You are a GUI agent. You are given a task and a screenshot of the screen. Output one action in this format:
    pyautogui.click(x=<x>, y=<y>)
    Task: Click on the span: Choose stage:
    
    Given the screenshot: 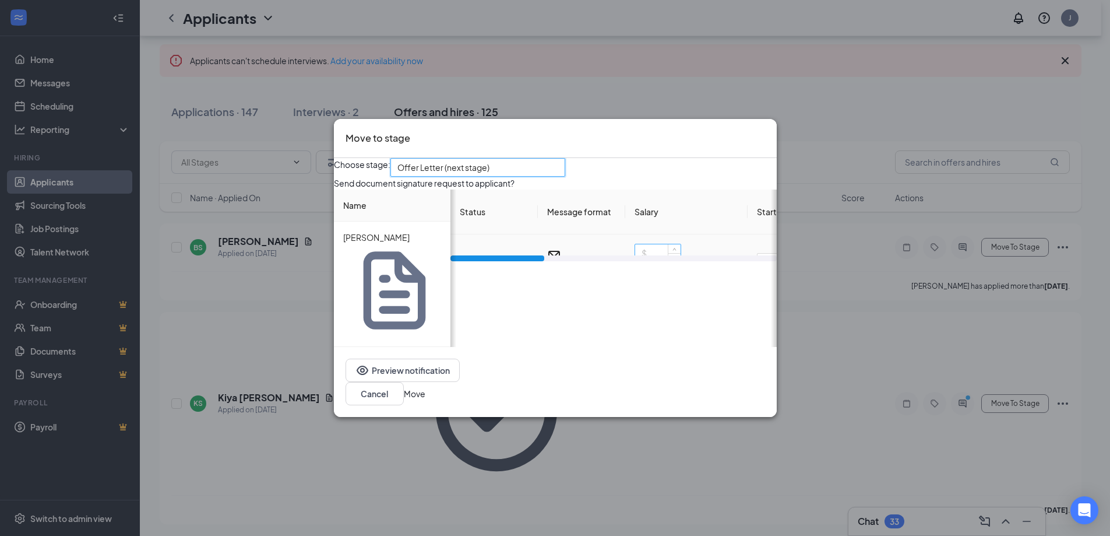 What is the action you would take?
    pyautogui.click(x=362, y=167)
    